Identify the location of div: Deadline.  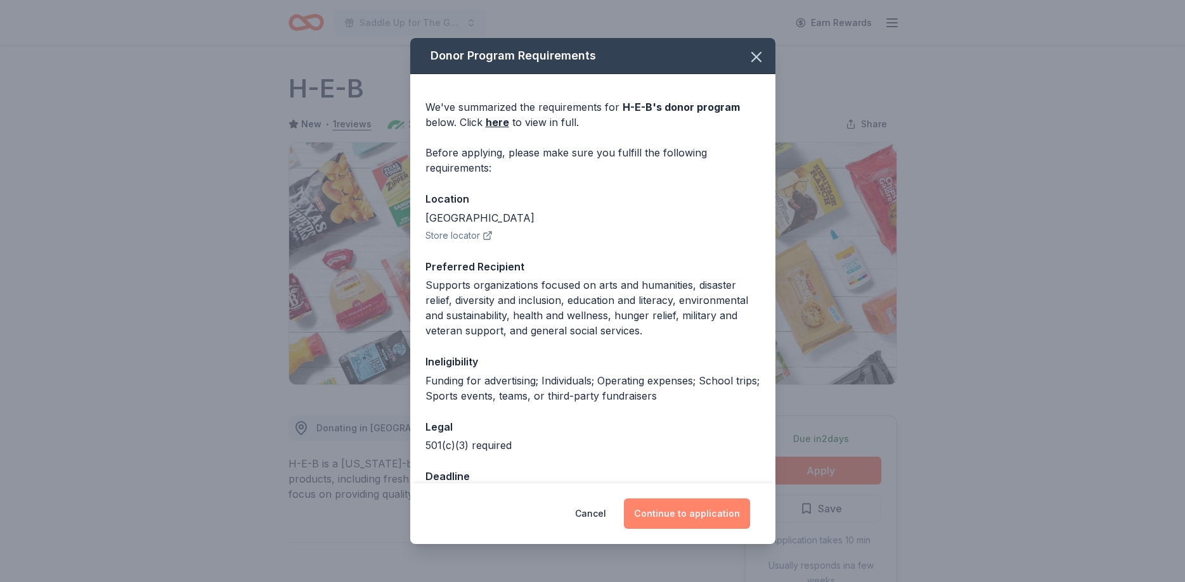
(593, 477).